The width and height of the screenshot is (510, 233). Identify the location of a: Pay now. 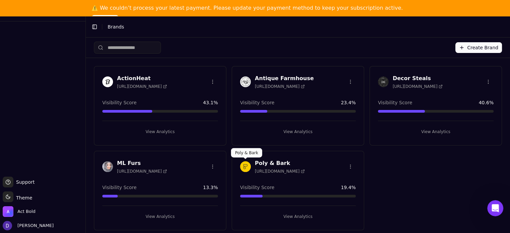
(105, 19).